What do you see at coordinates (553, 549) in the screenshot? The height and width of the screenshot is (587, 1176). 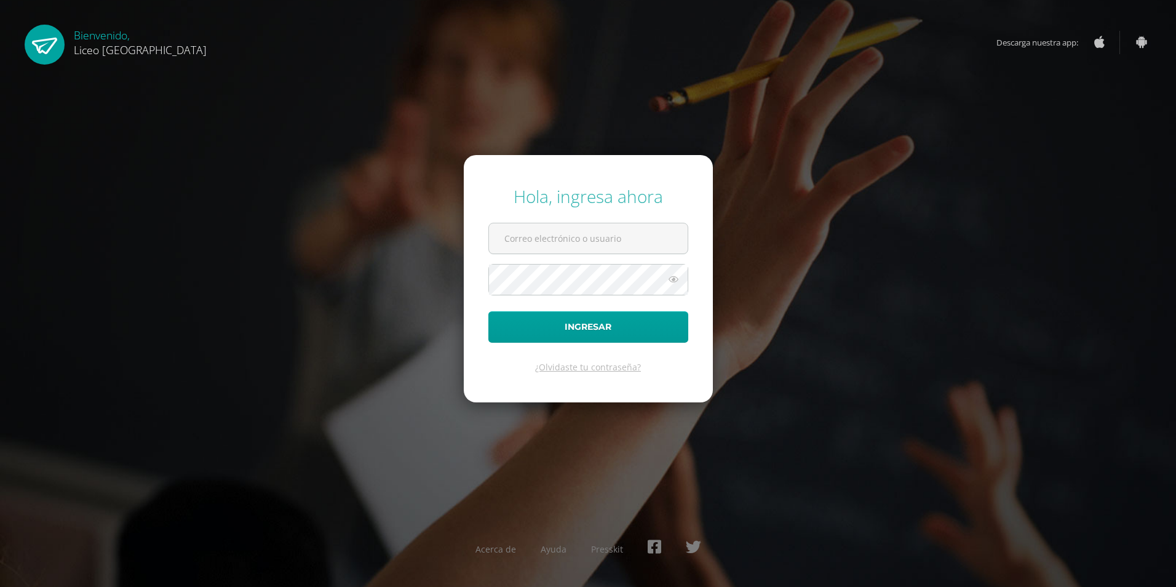 I see `a: Ayuda` at bounding box center [553, 549].